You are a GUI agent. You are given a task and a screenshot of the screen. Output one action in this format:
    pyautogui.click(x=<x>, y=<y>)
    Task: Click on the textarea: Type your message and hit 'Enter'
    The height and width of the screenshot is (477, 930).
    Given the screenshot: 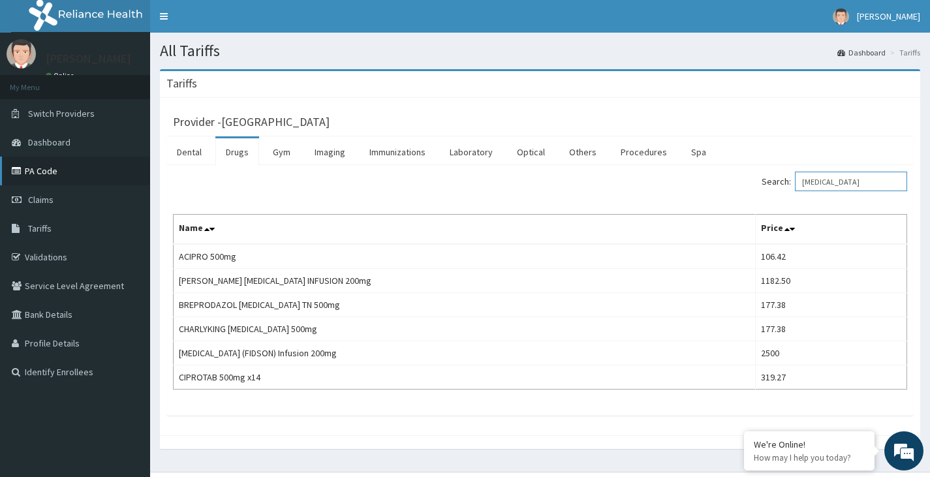 What is the action you would take?
    pyautogui.click(x=127, y=352)
    